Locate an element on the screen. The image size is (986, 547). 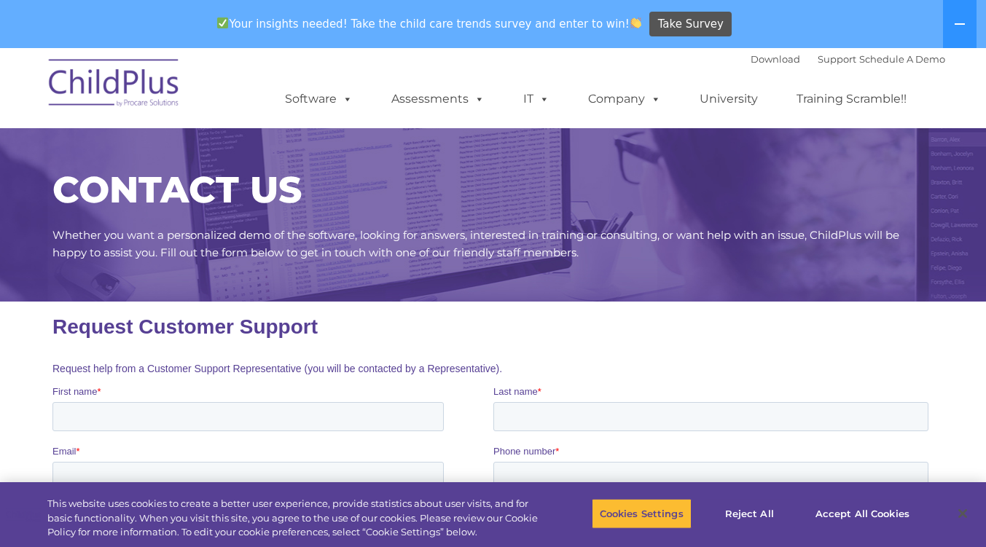
span: Phone number is located at coordinates (471, 149).